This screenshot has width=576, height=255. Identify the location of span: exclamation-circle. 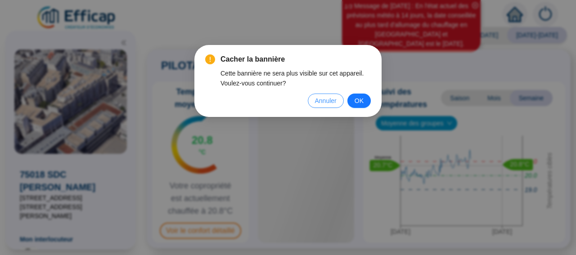
(210, 59).